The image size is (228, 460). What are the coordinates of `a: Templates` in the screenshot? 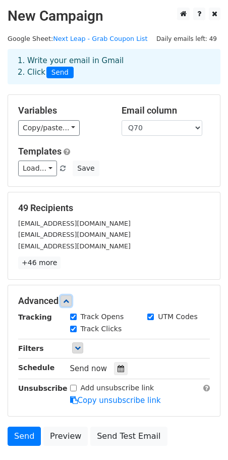 It's located at (40, 151).